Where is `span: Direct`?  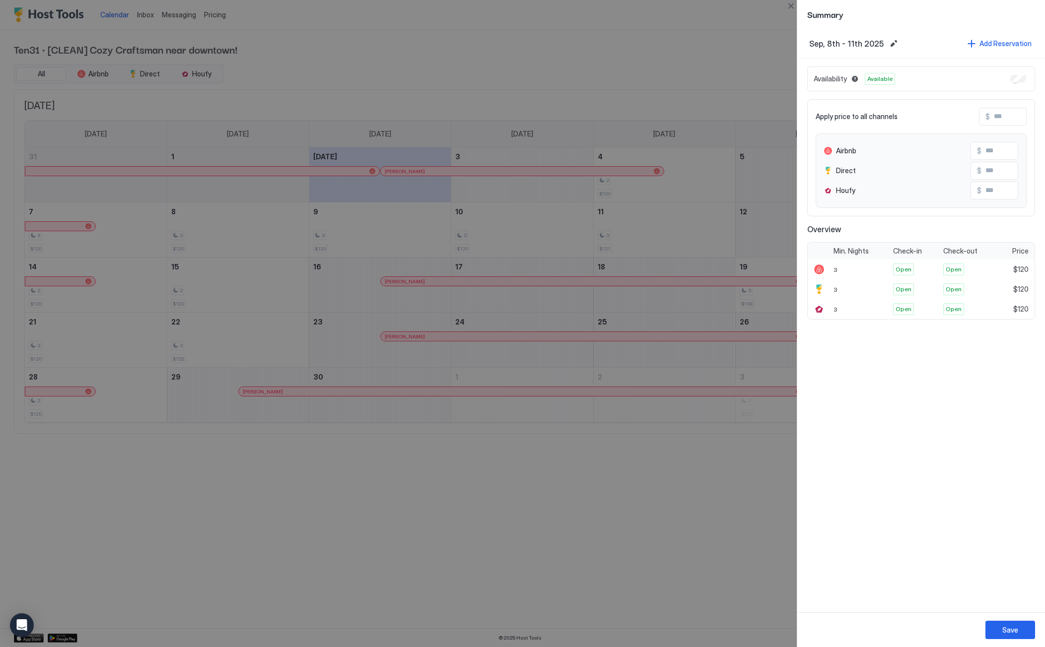 span: Direct is located at coordinates (846, 171).